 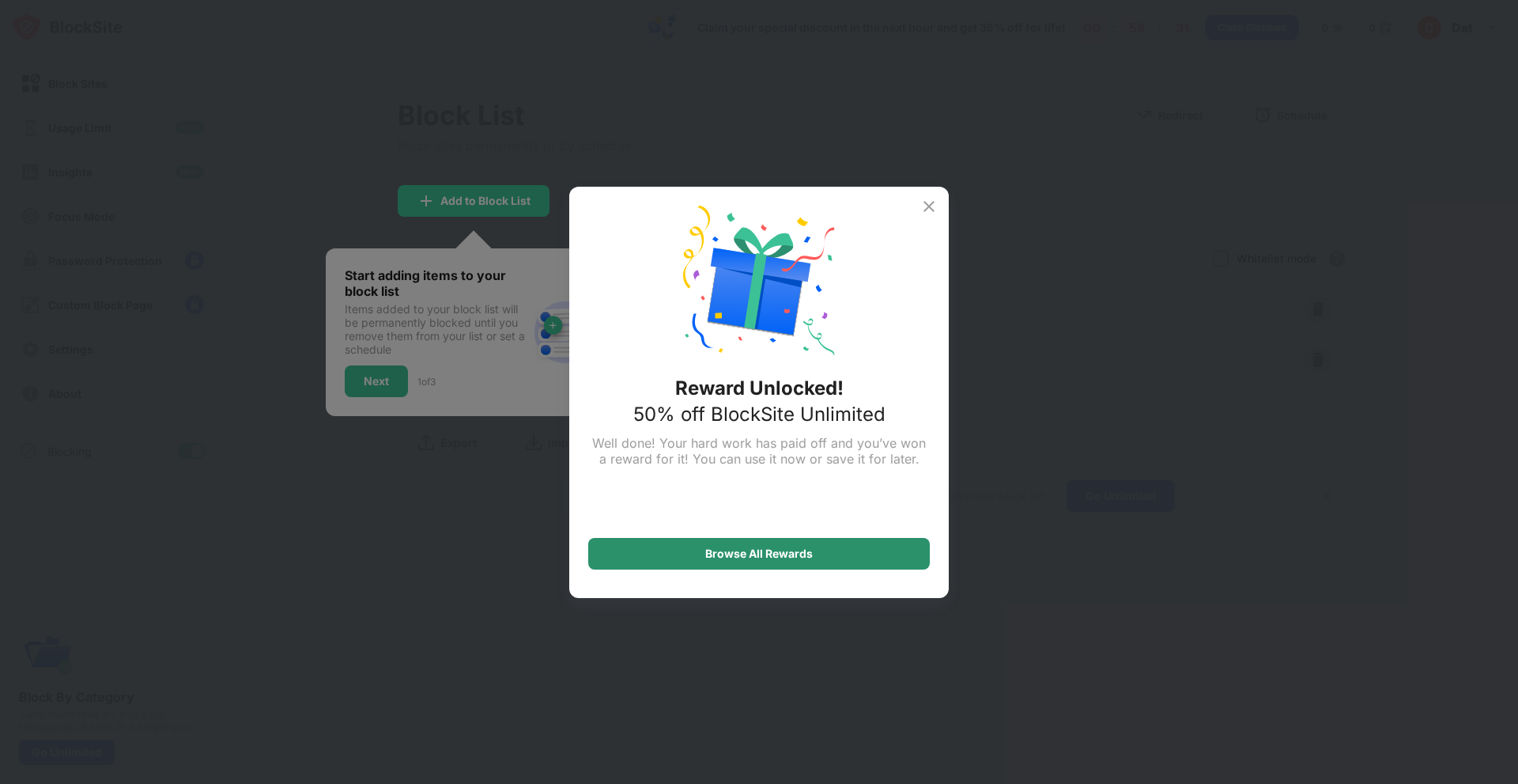 What do you see at coordinates (759, 388) in the screenshot?
I see `div: Reward Unlocked!` at bounding box center [759, 388].